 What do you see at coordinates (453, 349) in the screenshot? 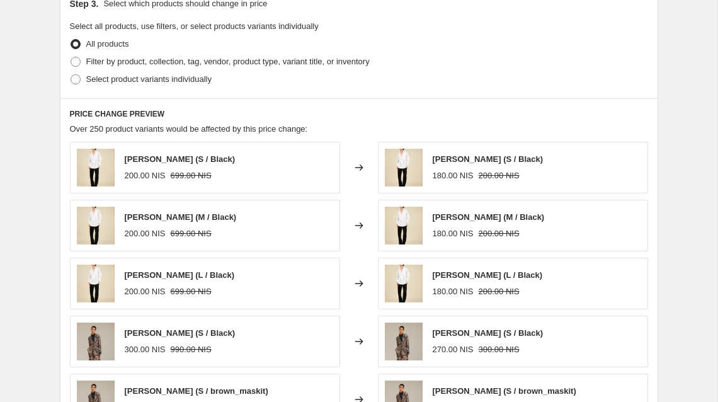
I see `span: 270.00 NIS` at bounding box center [453, 349].